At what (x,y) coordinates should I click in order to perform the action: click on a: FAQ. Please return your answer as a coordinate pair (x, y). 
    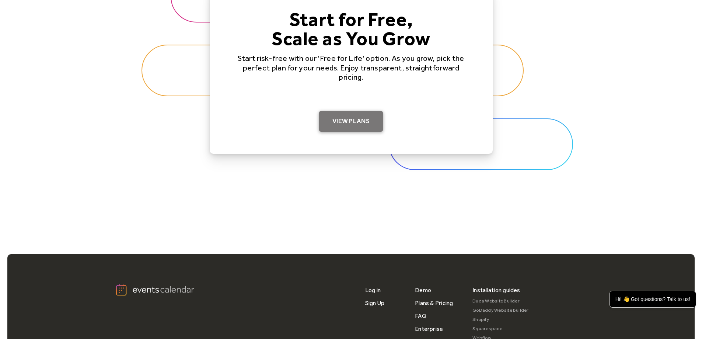
    Looking at the image, I should click on (421, 315).